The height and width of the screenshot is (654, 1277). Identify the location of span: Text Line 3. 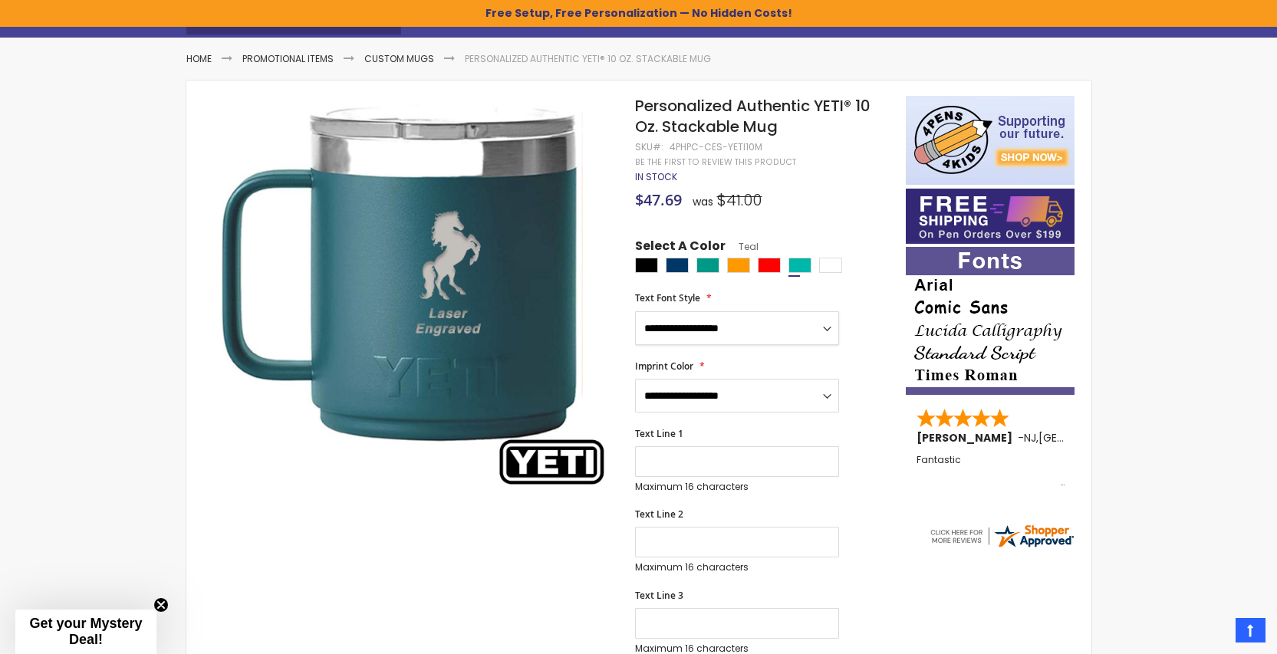
(659, 595).